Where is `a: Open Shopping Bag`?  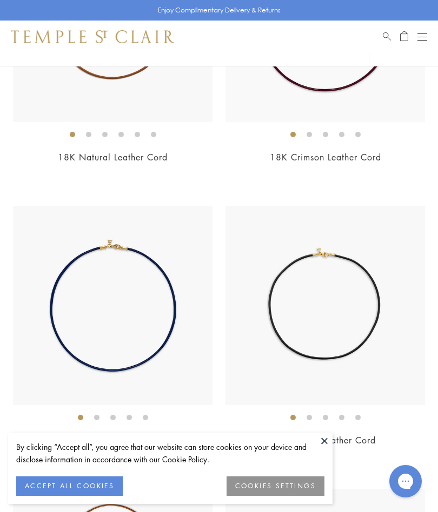
a: Open Shopping Bag is located at coordinates (404, 37).